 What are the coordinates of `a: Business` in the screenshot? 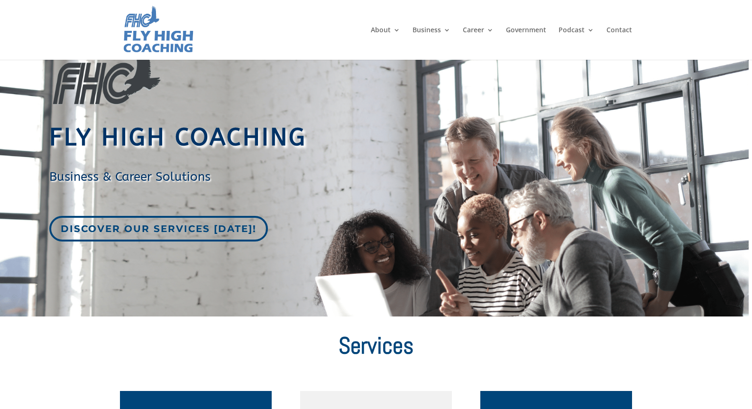 It's located at (432, 43).